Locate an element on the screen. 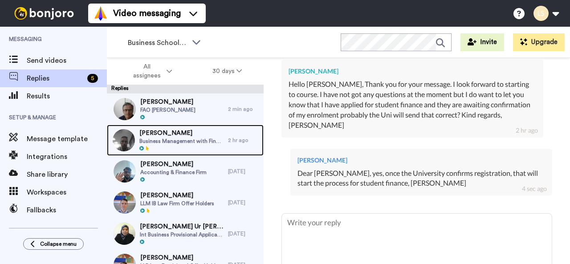 The height and width of the screenshot is (264, 570). button: Collapse menu is located at coordinates (53, 244).